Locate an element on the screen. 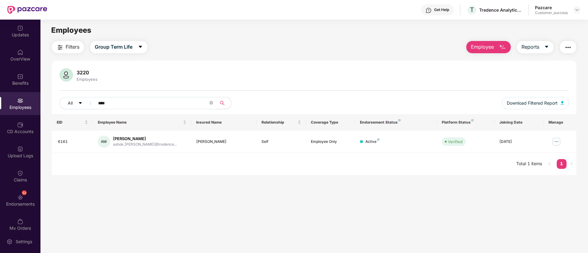 Image resolution: width=588 pixels, height=253 pixels. div: 6161 is located at coordinates (73, 142).